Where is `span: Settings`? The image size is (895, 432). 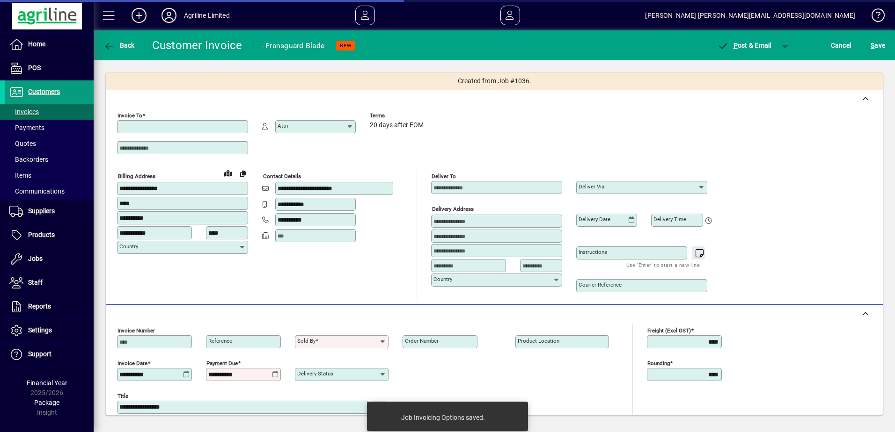 span: Settings is located at coordinates (40, 330).